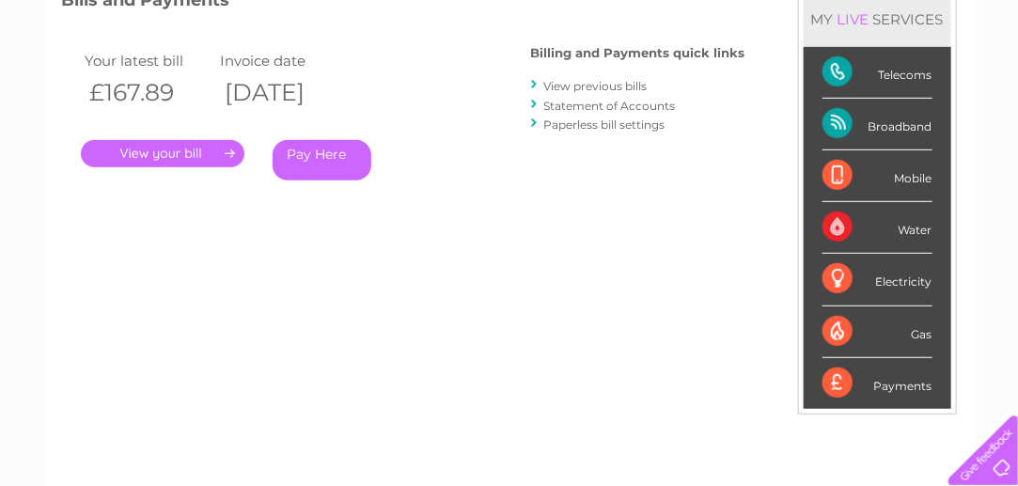 Image resolution: width=1018 pixels, height=486 pixels. What do you see at coordinates (728, 21) in the screenshot?
I see `span: 0333 014 3131` at bounding box center [728, 21].